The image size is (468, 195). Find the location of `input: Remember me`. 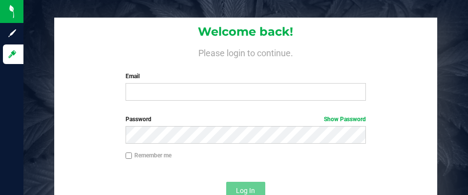

input: Remember me is located at coordinates (129, 156).